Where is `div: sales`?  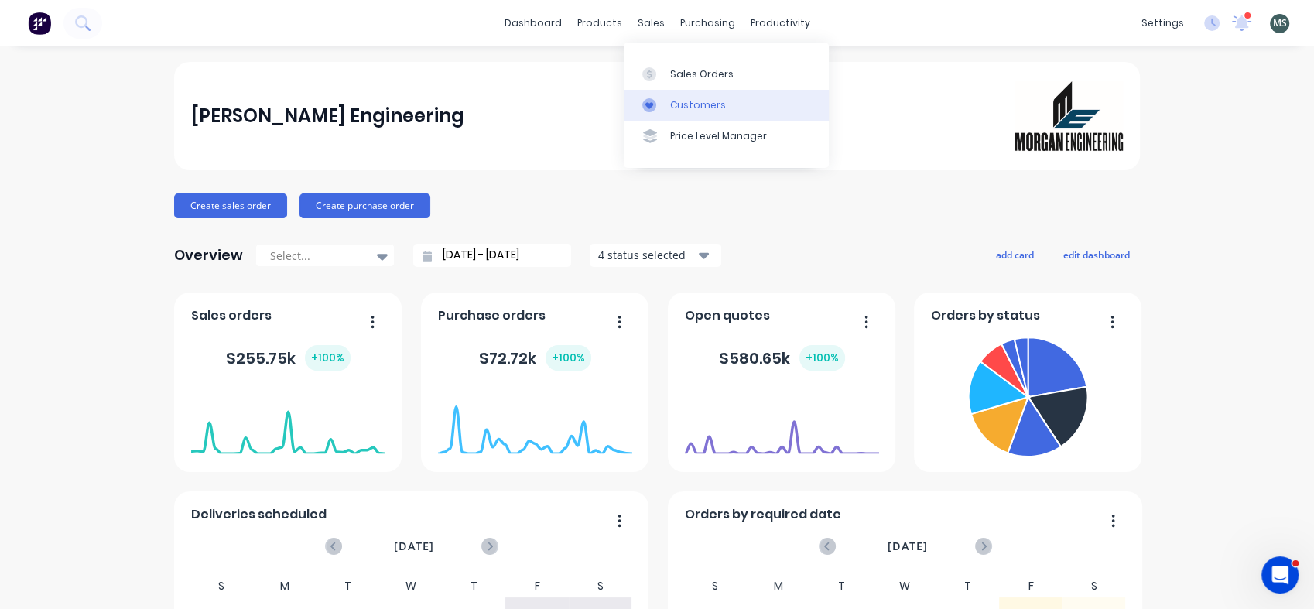 div: sales is located at coordinates (651, 23).